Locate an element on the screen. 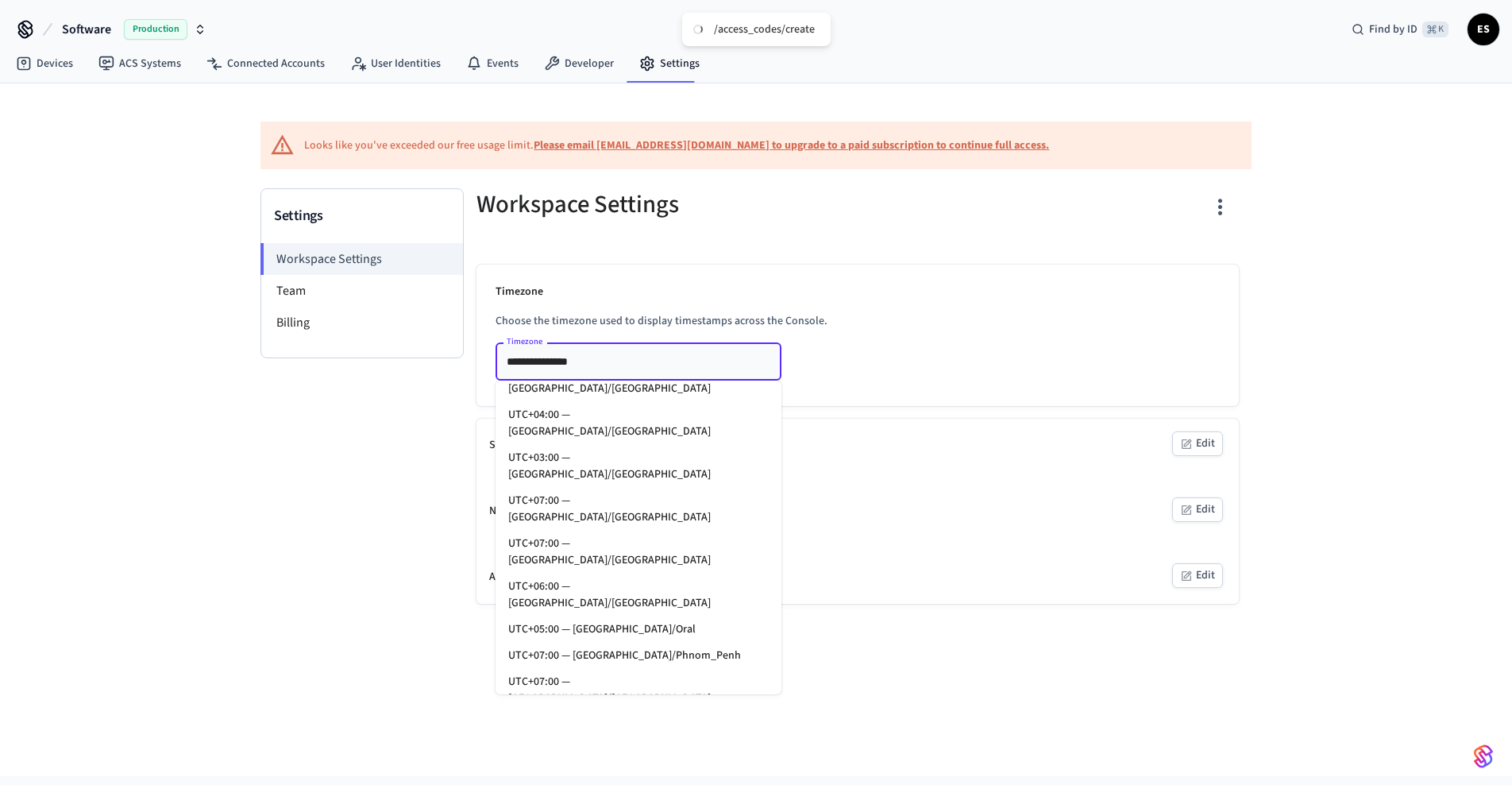 This screenshot has height=785, width=1512. div: Assa Abloy Settings is located at coordinates (537, 577).